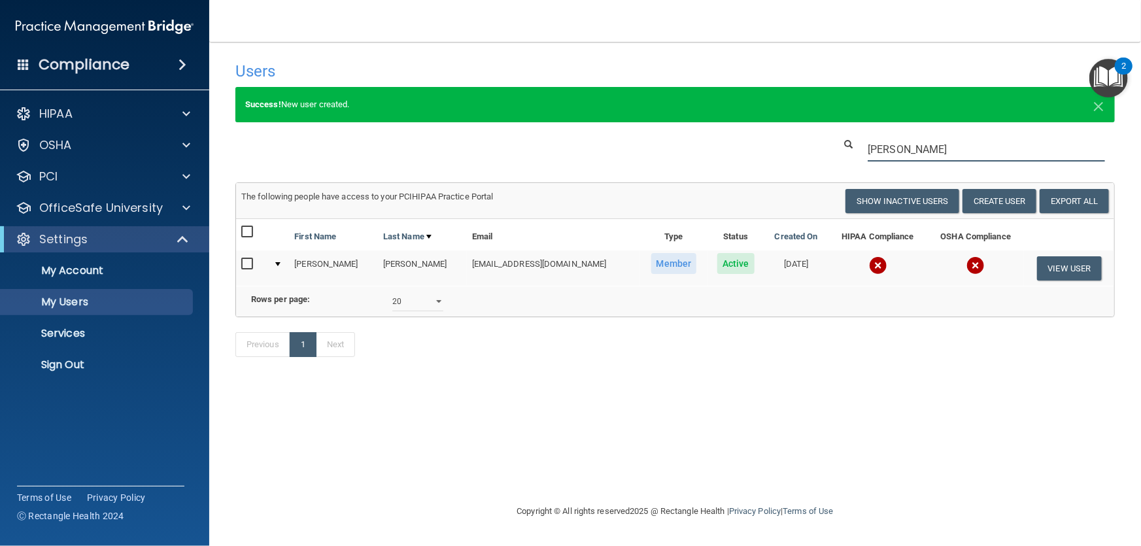 The width and height of the screenshot is (1141, 546). Describe the element at coordinates (367, 196) in the screenshot. I see `span: The following people have access to your PCIHIPAA Practice Portal` at that location.